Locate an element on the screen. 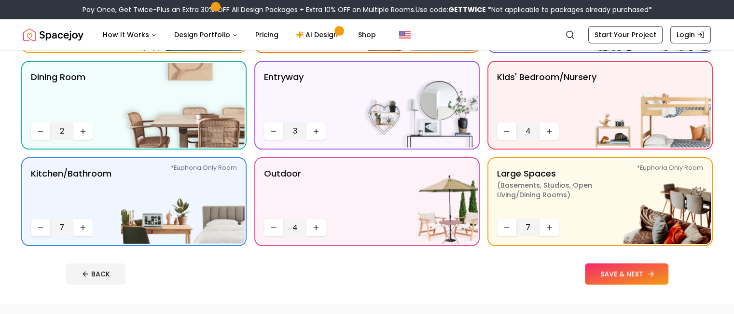 Image resolution: width=734 pixels, height=314 pixels. nav: Global is located at coordinates (367, 35).